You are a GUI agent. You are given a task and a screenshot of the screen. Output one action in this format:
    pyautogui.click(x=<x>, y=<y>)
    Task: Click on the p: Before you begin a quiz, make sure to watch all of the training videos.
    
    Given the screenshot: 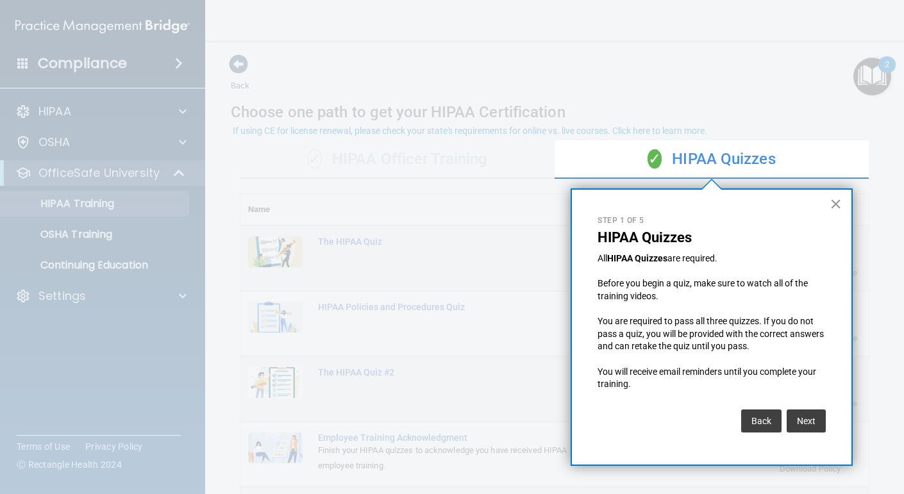 What is the action you would take?
    pyautogui.click(x=712, y=290)
    